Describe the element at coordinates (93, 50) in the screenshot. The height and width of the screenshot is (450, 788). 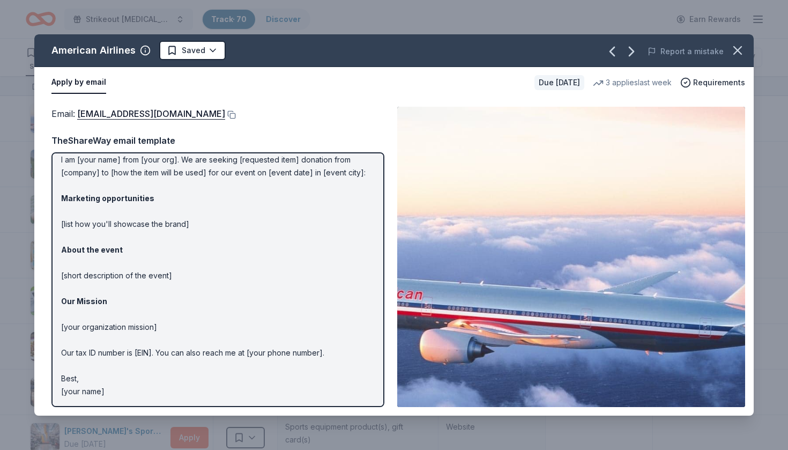
I see `div: American Airlines` at that location.